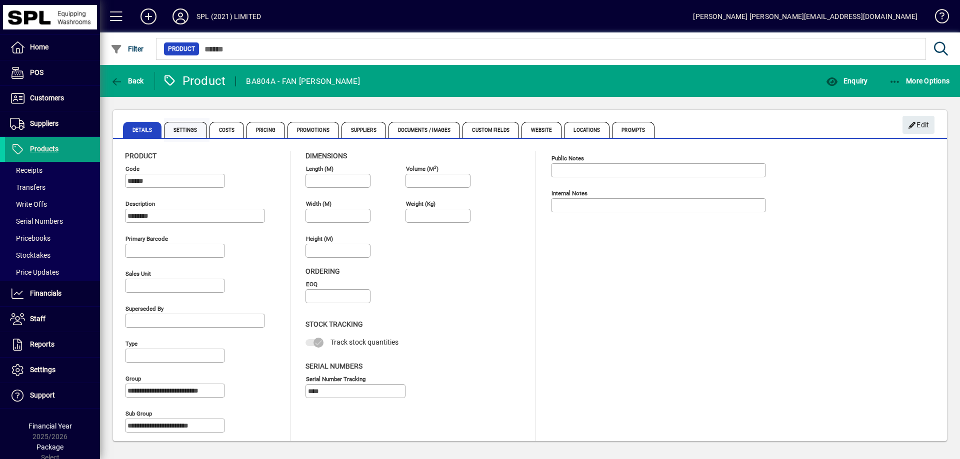  Describe the element at coordinates (424, 130) in the screenshot. I see `span: Documents / Images` at that location.